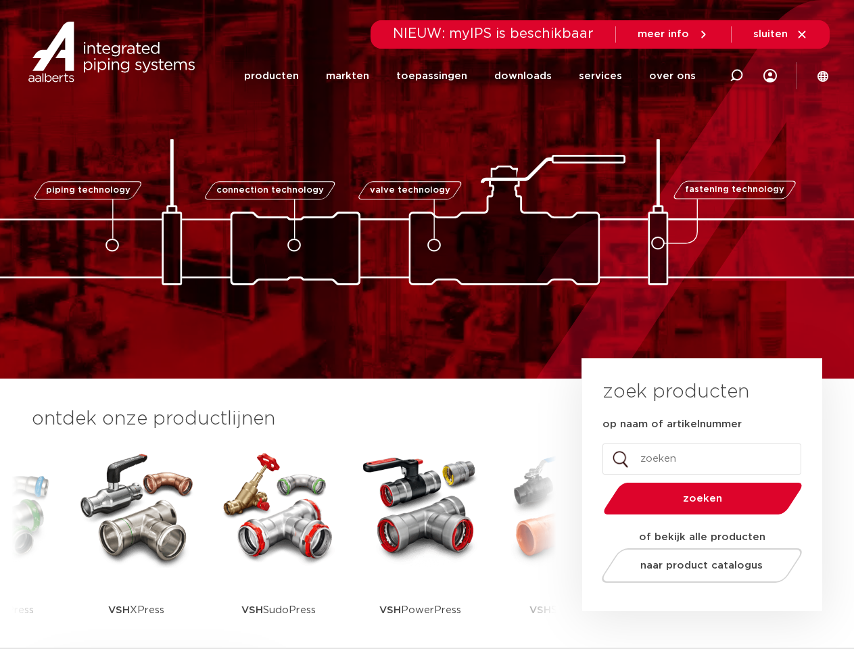 The width and height of the screenshot is (854, 649). What do you see at coordinates (673, 34) in the screenshot?
I see `a: meer info` at bounding box center [673, 34].